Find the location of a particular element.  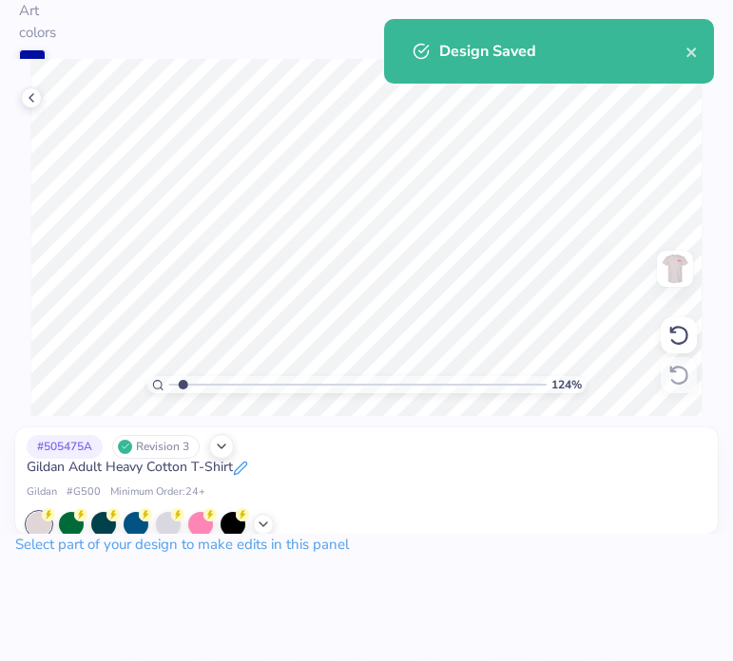

div: Revision 3 is located at coordinates (156, 447).